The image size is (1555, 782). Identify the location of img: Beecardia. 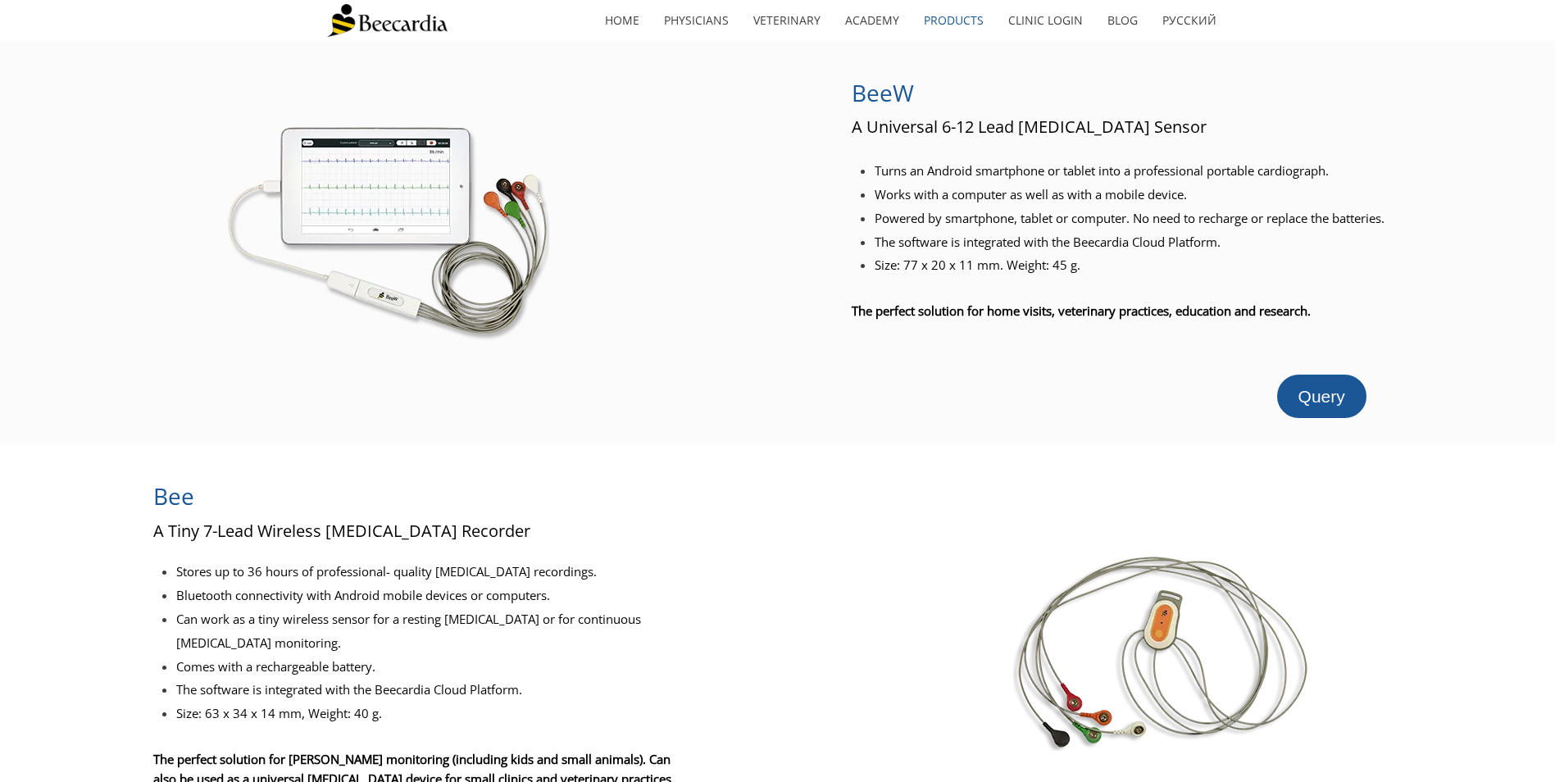
(387, 20).